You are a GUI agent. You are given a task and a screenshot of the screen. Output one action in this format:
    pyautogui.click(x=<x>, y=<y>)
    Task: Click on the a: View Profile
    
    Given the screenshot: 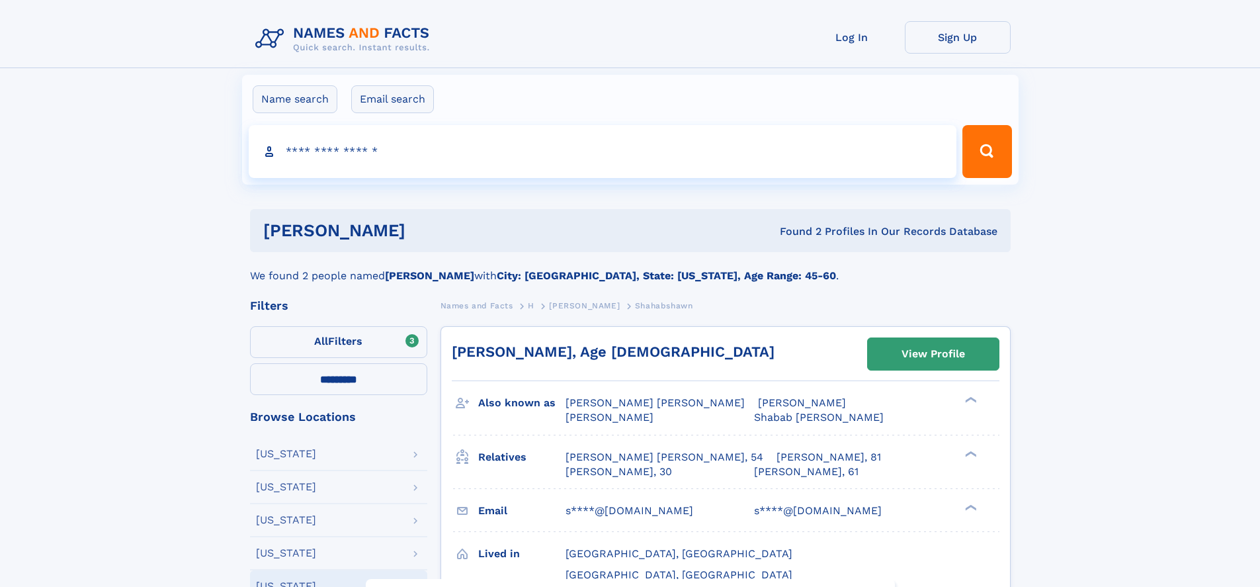 What is the action you would take?
    pyautogui.click(x=933, y=354)
    